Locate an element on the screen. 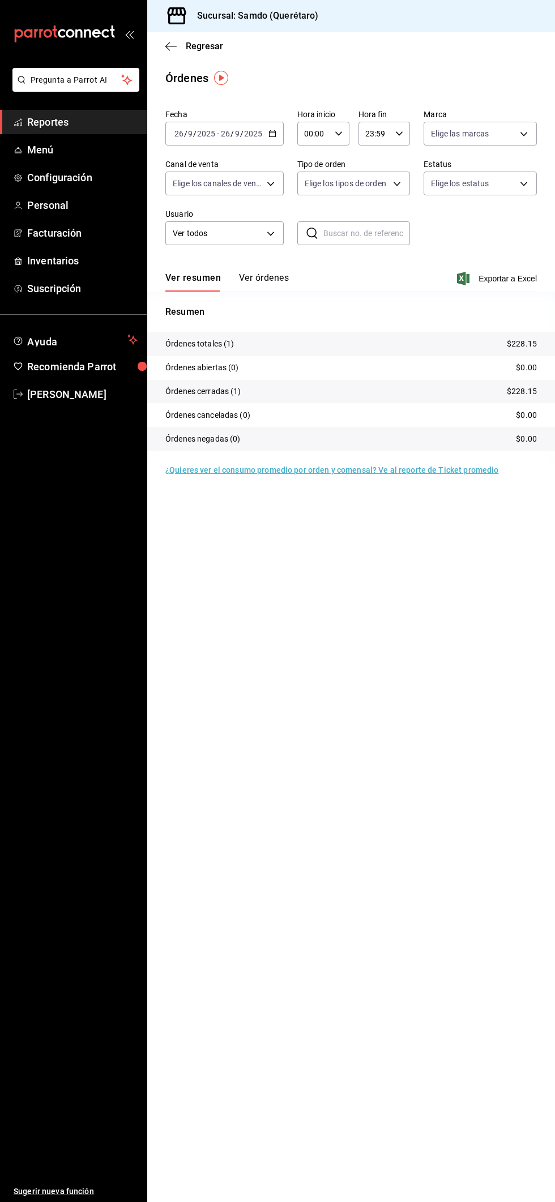  label: Hora fin is located at coordinates (384, 114).